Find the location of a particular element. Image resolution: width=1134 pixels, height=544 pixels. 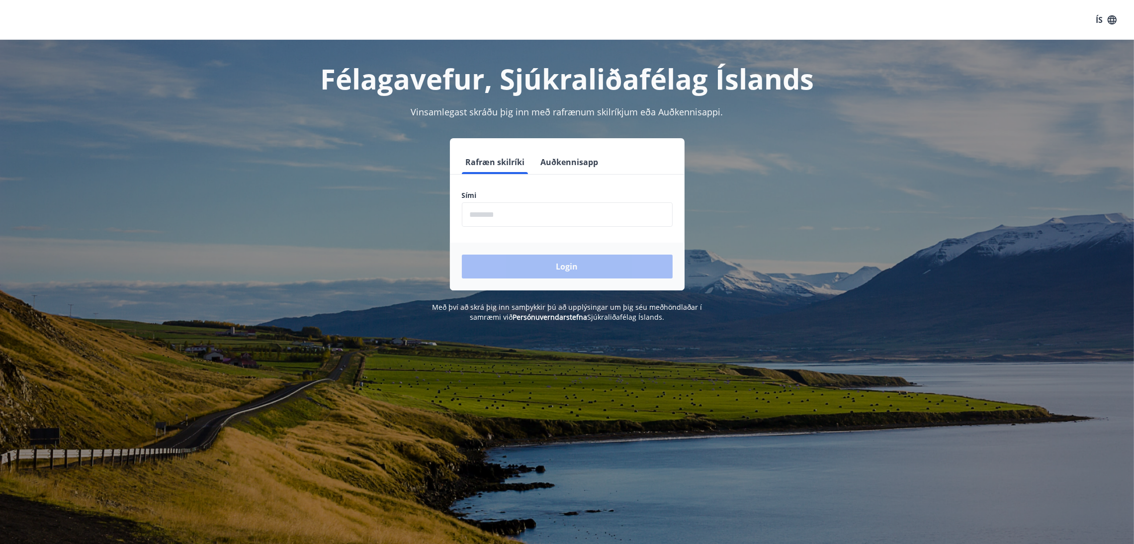

a: Persónuverndarstefna is located at coordinates (550, 317).